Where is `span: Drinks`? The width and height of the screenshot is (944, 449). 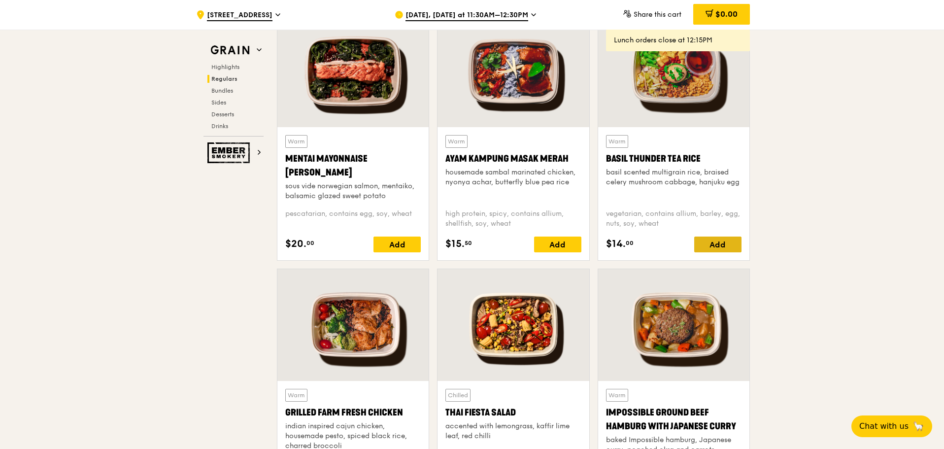 span: Drinks is located at coordinates (220, 126).